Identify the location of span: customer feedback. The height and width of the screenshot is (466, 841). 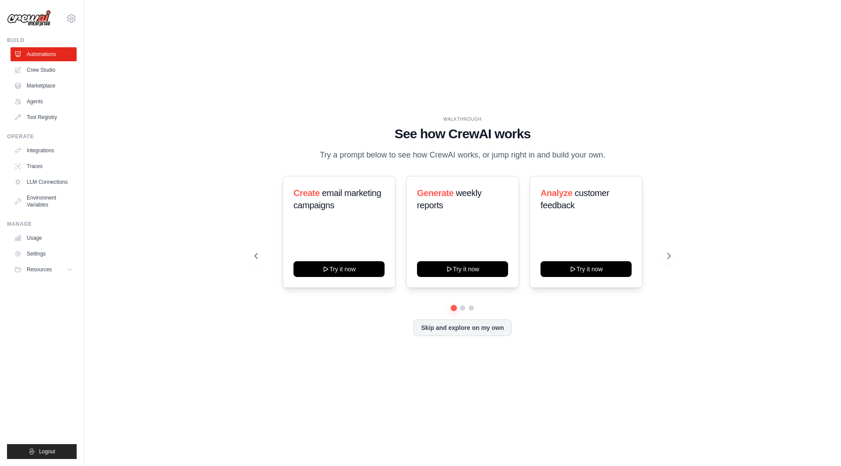
(575, 199).